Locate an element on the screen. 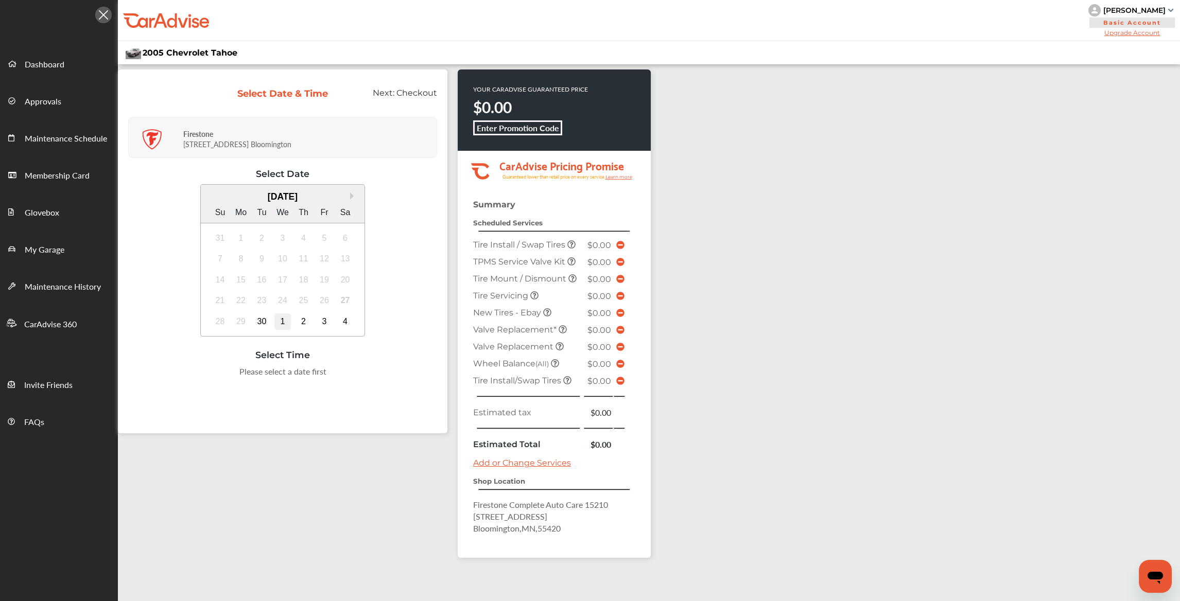 The image size is (1180, 601). div: Mo is located at coordinates (241, 213).